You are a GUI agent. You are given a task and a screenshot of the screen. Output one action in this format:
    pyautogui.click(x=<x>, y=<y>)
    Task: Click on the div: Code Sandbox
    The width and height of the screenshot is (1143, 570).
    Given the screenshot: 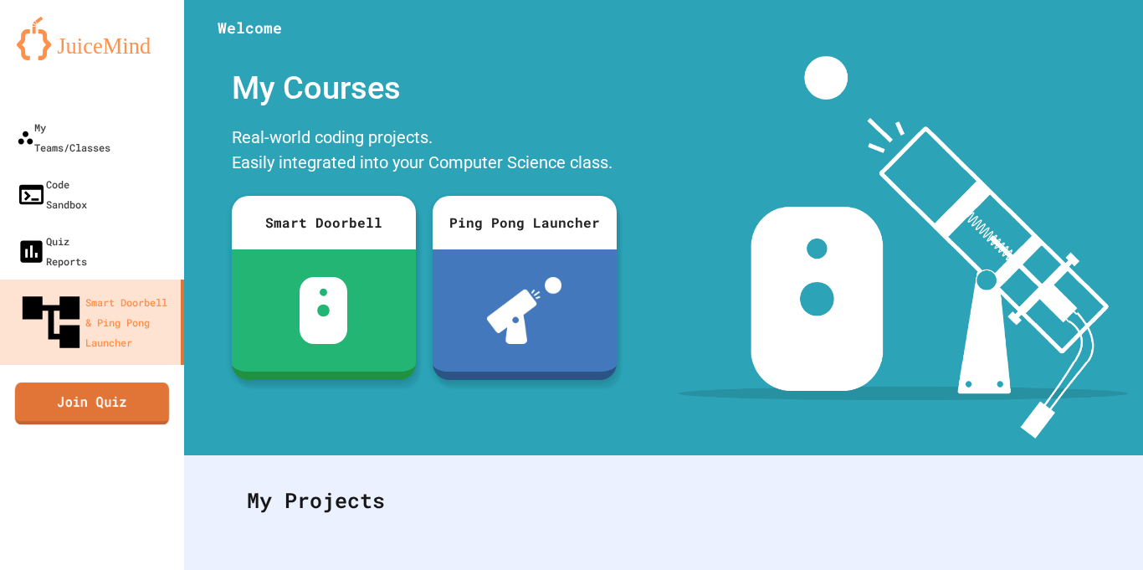 What is the action you would take?
    pyautogui.click(x=52, y=194)
    